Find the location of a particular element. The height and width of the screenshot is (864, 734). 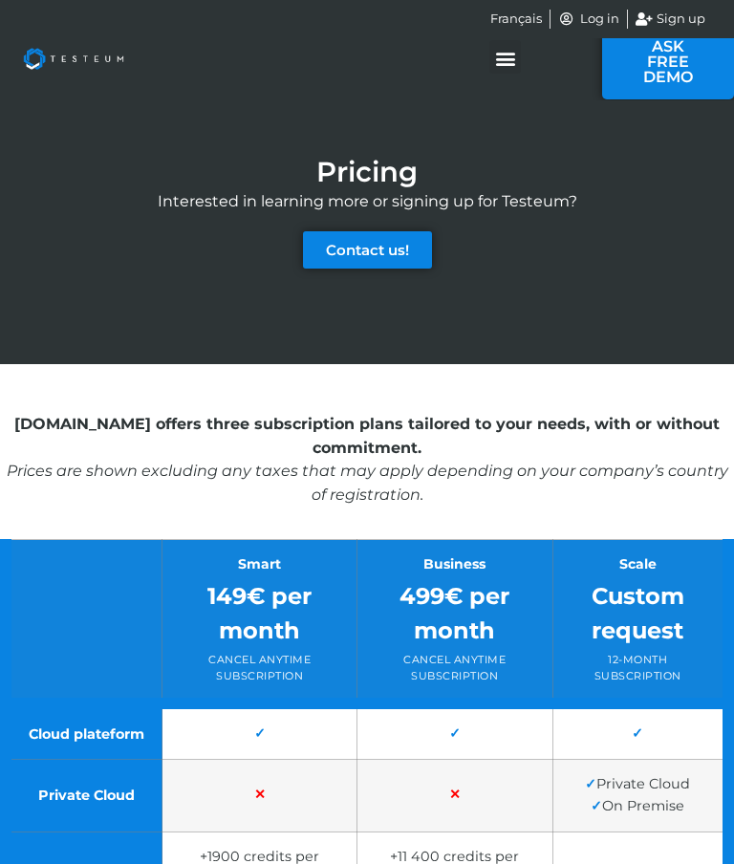

a: Contact us! is located at coordinates (367, 249).